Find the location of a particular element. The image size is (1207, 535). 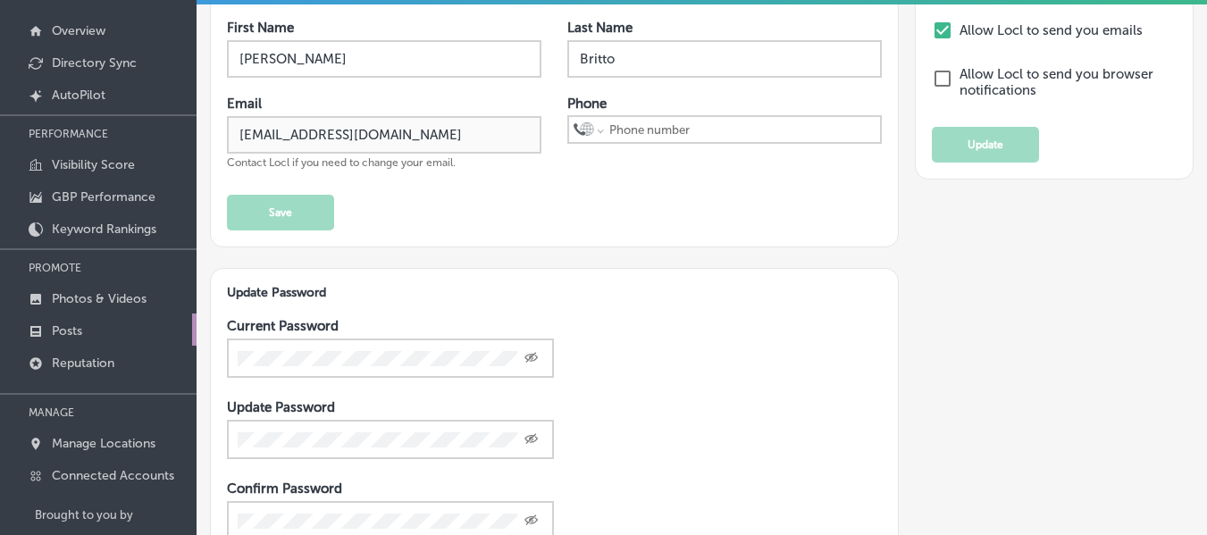

label: Email is located at coordinates (244, 104).